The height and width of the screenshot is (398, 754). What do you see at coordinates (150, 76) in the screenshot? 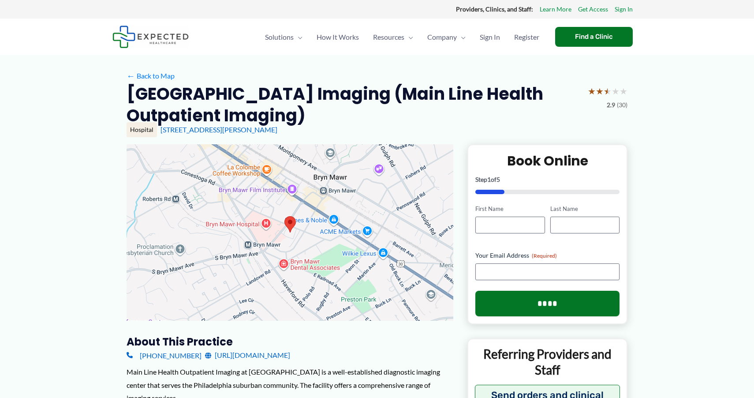
I see `a: ←Back to Map` at bounding box center [150, 76].